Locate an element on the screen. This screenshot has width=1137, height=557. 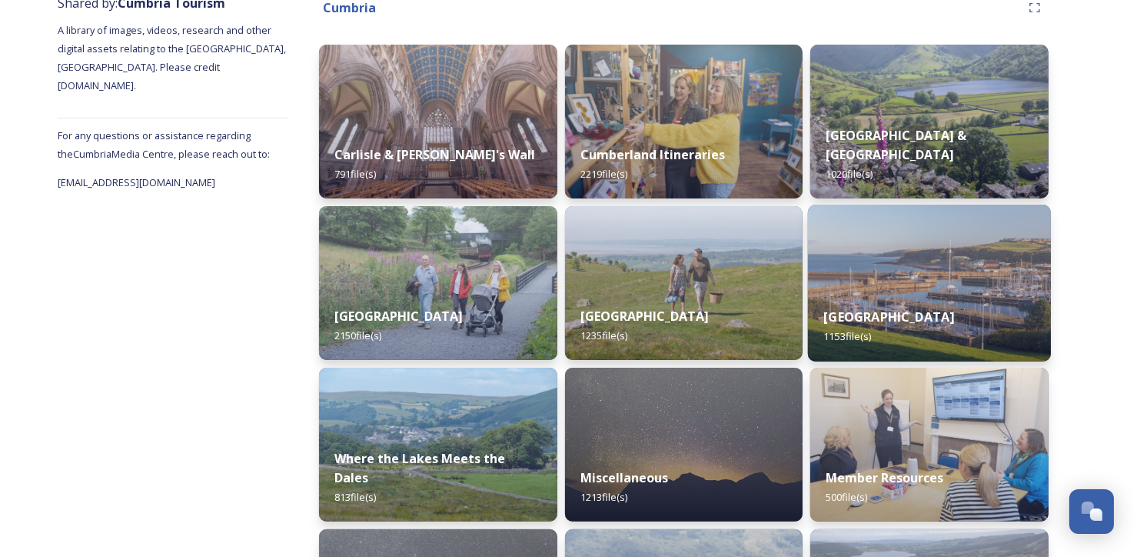
img: Attract%2520and%2520Disperse%2520%28274%2520of%25201364%29.jpg is located at coordinates (438, 444).